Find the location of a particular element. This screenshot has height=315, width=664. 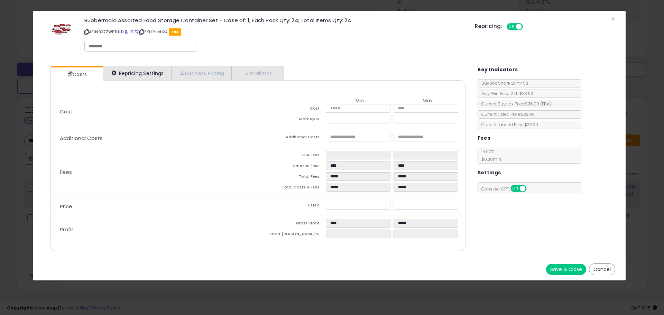

span: 15.00 % is located at coordinates (490, 155).